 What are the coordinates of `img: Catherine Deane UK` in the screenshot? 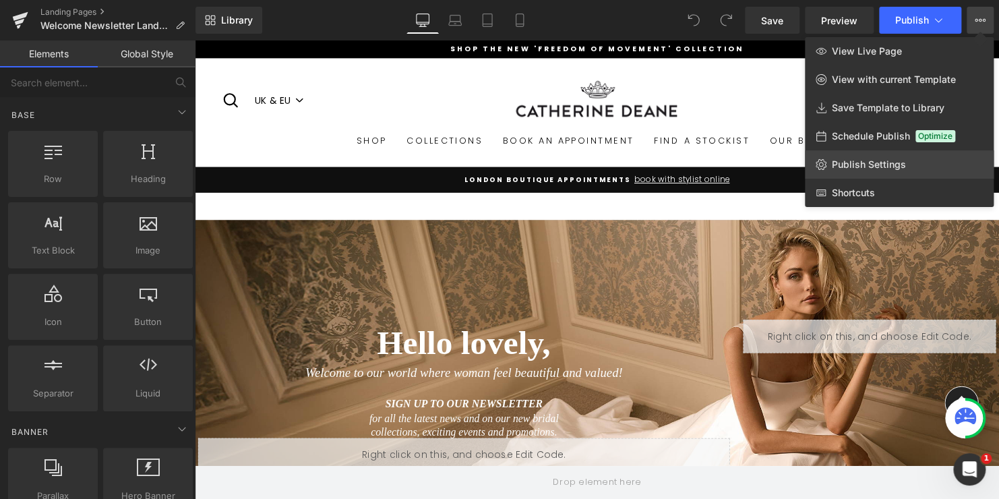 It's located at (408, 61).